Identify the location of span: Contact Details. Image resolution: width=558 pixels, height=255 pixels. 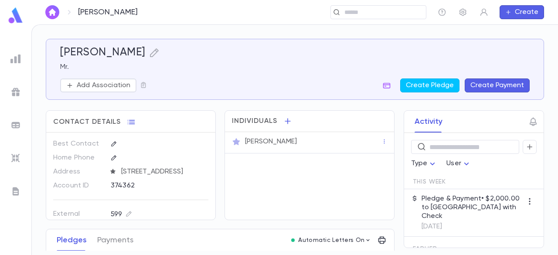
(87, 122).